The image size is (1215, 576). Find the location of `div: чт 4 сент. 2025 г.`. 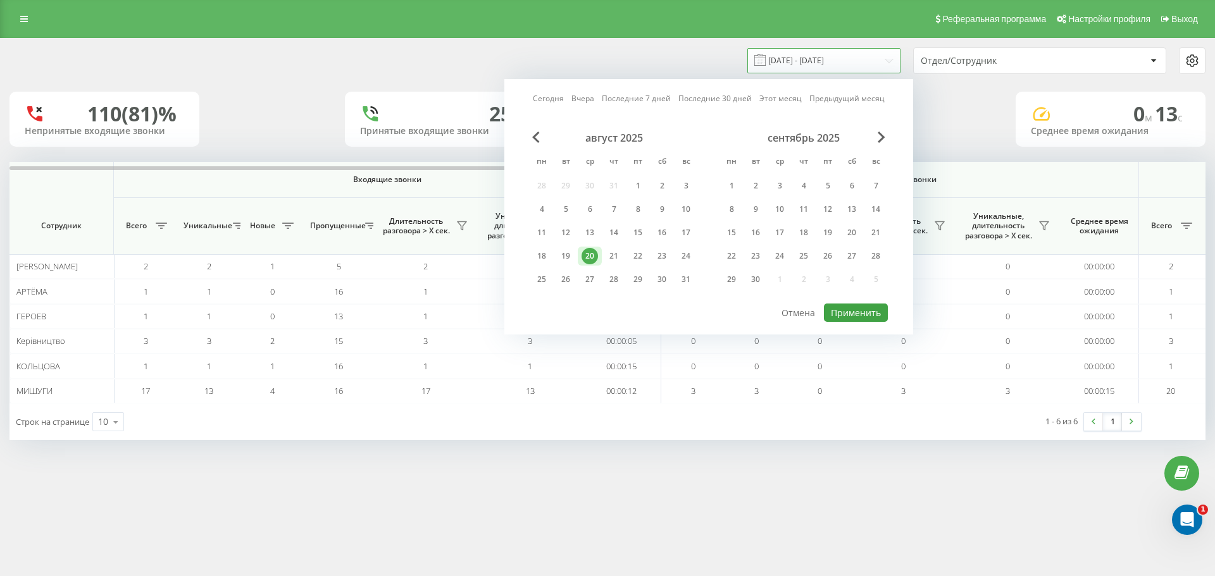

div: чт 4 сент. 2025 г. is located at coordinates (803, 186).